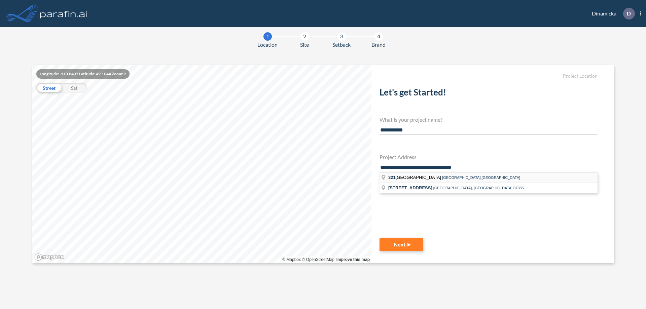 The height and width of the screenshot is (309, 646). I want to click on h5: Project Location, so click(488, 76).